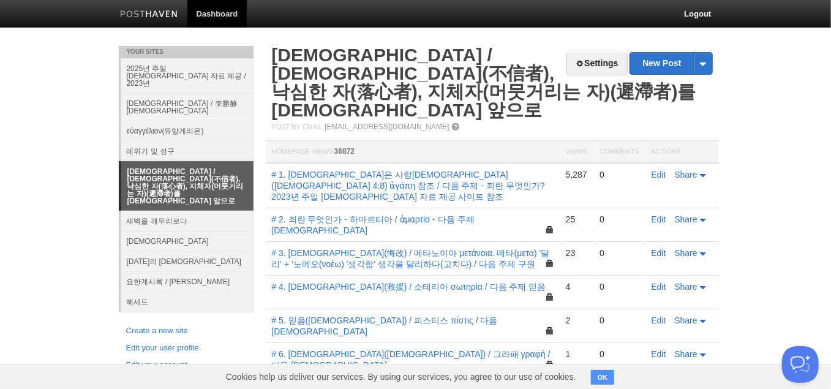  Describe the element at coordinates (186, 348) in the screenshot. I see `a: Edit your user profile` at that location.